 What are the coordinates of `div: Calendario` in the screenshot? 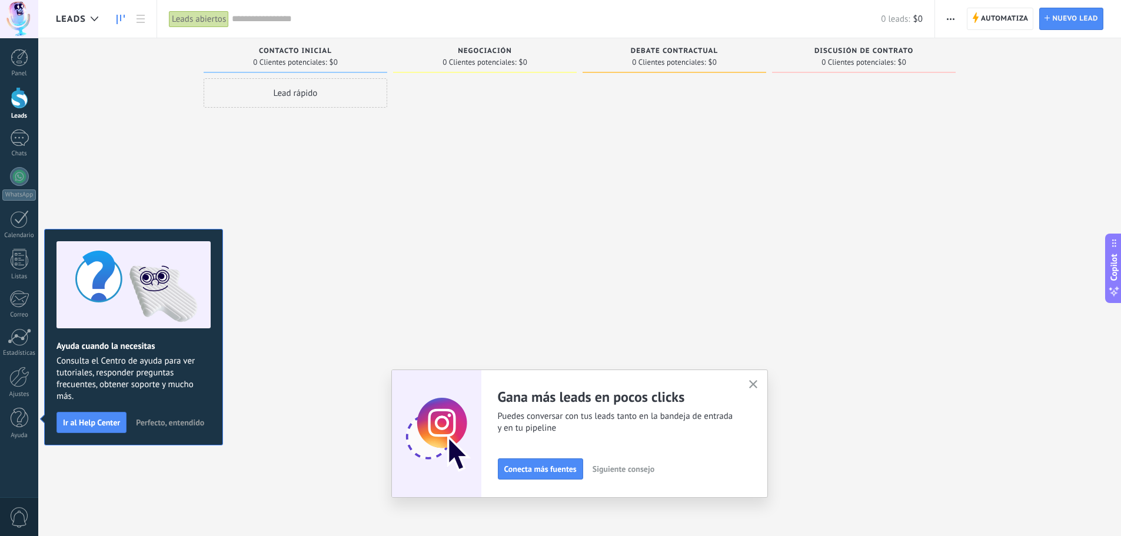 It's located at (19, 235).